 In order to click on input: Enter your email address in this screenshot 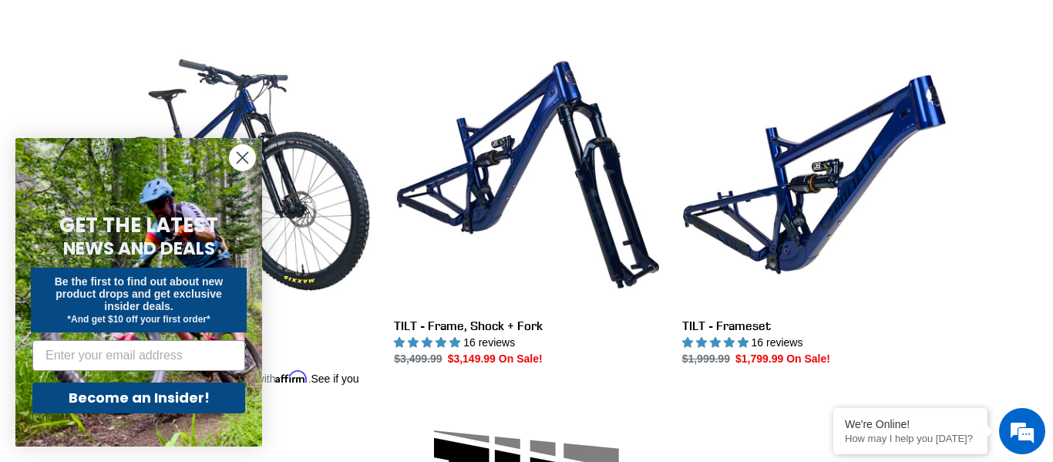, I will do `click(139, 355)`.